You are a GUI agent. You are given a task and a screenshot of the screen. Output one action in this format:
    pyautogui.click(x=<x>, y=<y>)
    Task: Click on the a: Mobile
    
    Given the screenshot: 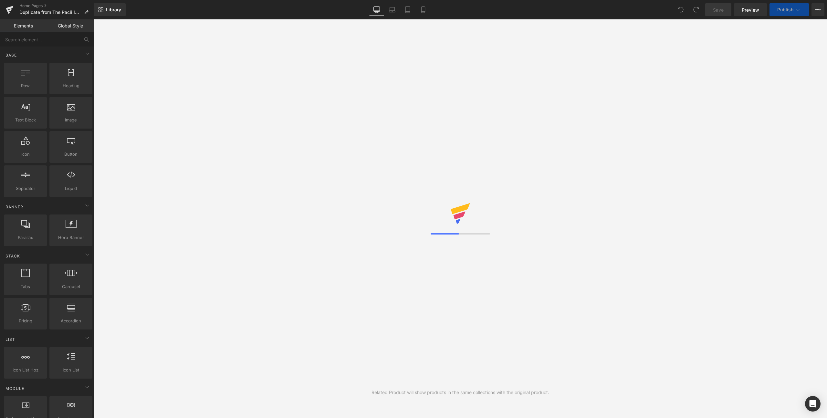 What is the action you would take?
    pyautogui.click(x=423, y=10)
    